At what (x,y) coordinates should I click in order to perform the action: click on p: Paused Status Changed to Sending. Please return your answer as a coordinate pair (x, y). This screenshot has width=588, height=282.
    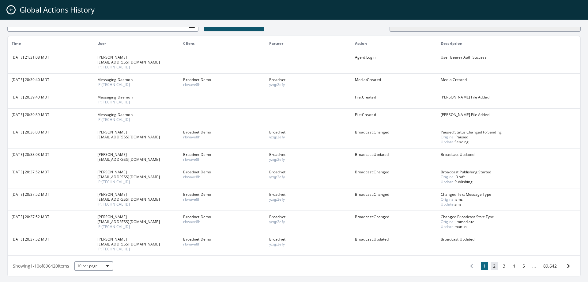
    Looking at the image, I should click on (509, 132).